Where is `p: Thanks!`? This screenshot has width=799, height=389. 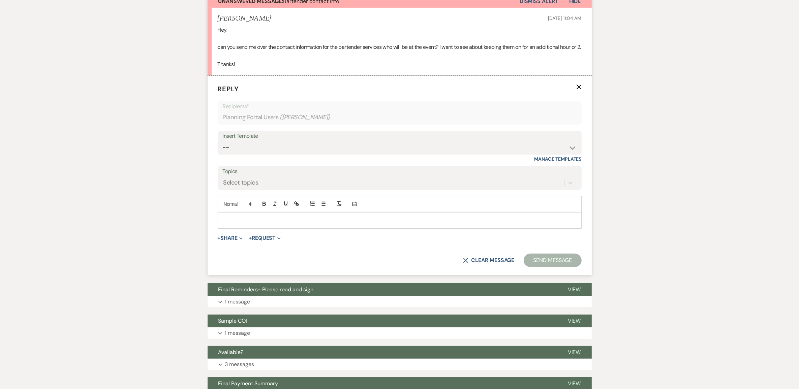 p: Thanks! is located at coordinates (400, 64).